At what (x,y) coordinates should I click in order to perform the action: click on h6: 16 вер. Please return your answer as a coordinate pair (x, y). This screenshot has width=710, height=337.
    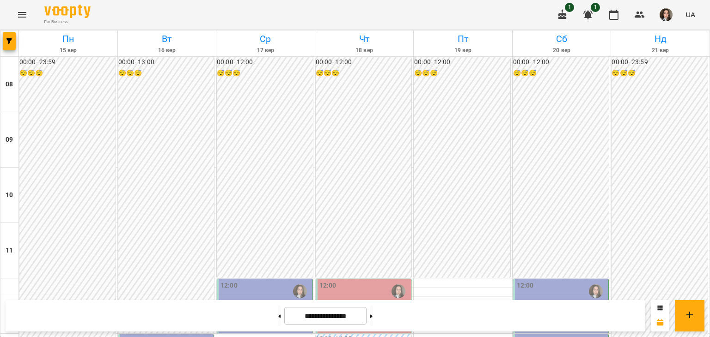
    Looking at the image, I should click on (167, 50).